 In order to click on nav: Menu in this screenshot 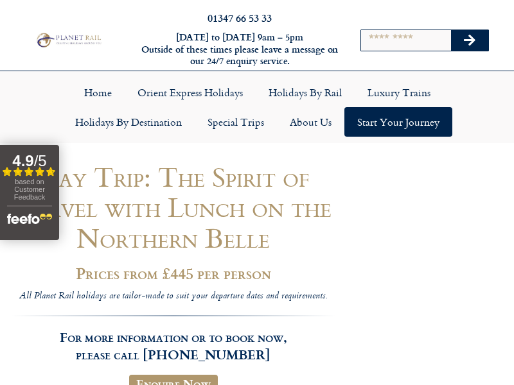, I will do `click(257, 107)`.